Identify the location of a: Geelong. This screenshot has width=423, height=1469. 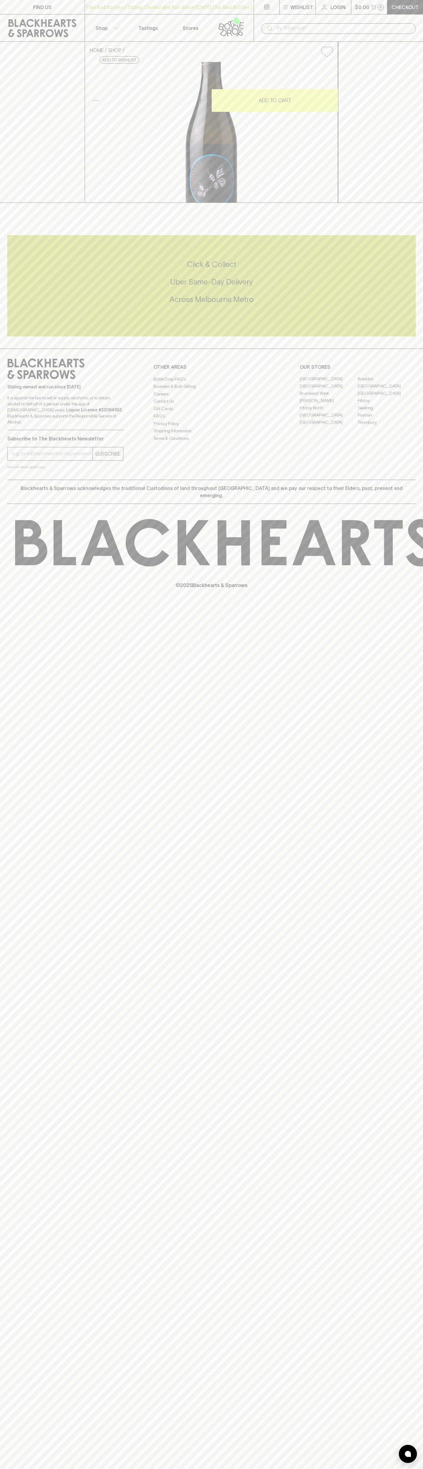
(386, 408).